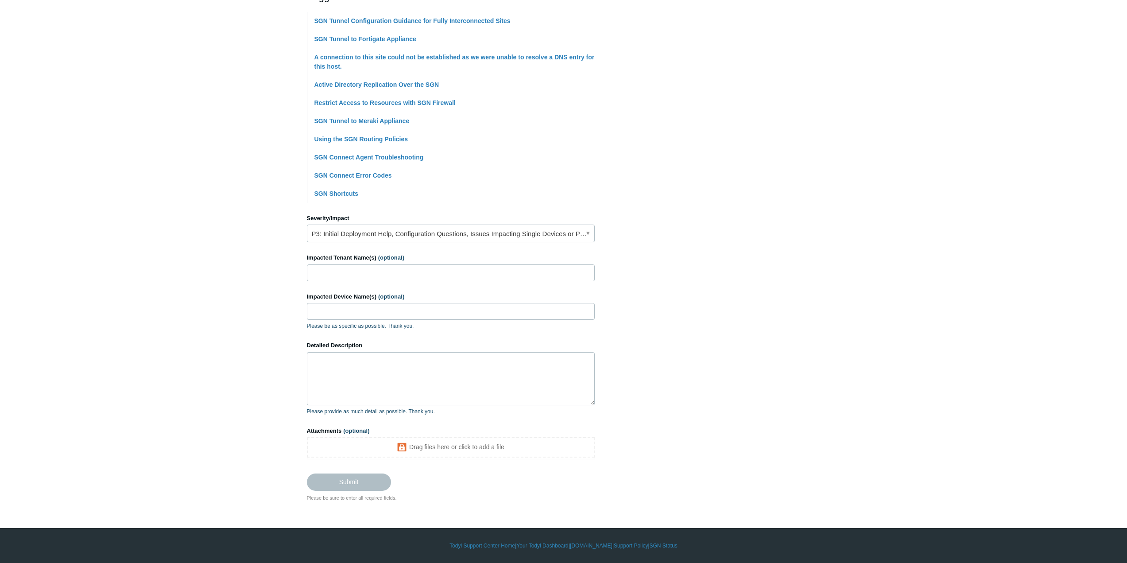  I want to click on div: Please be sure to enter all required fields., so click(451, 498).